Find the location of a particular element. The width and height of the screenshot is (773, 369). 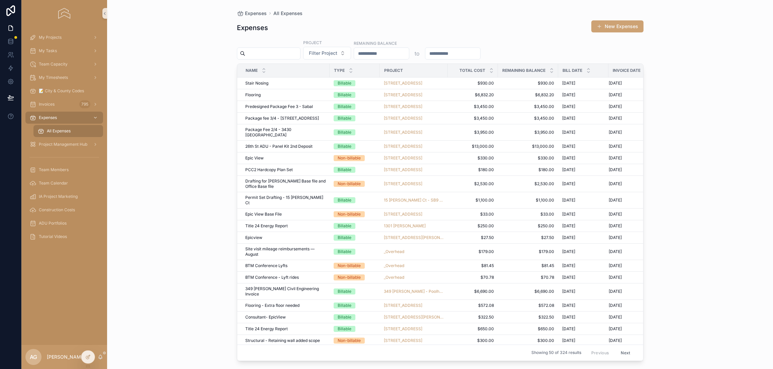

a: $81.45 is located at coordinates (473, 266).